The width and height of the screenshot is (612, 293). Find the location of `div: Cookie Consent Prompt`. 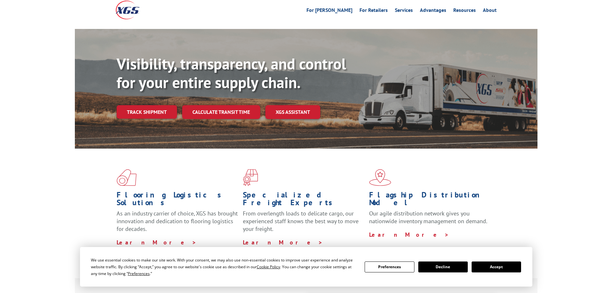

div: Cookie Consent Prompt is located at coordinates (306, 266).